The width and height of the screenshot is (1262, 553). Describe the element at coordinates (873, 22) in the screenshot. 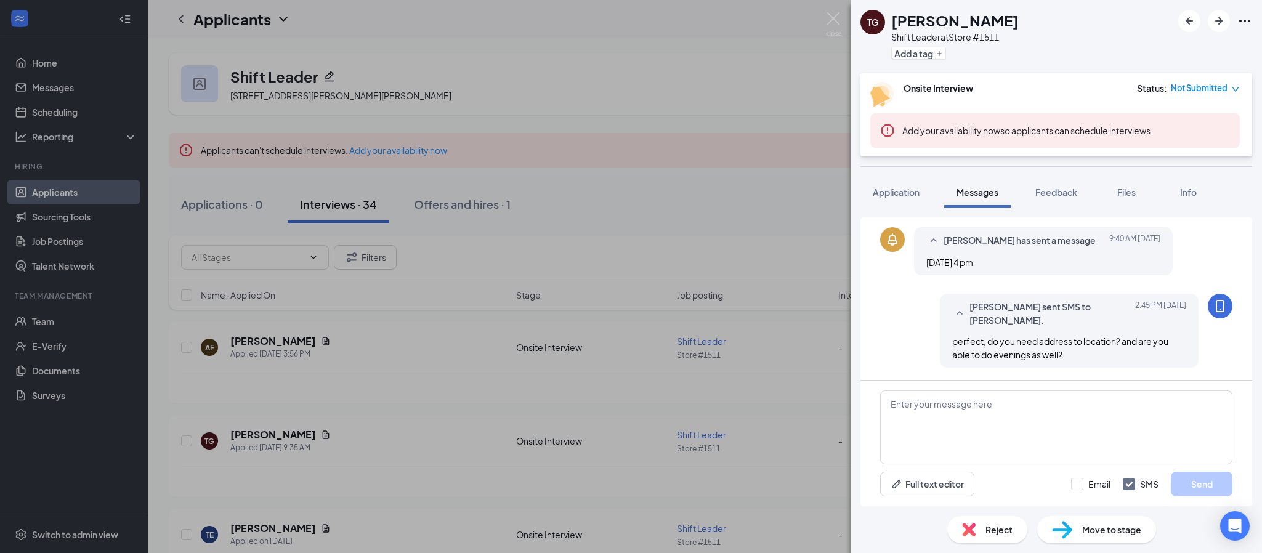

I see `div: TG` at that location.